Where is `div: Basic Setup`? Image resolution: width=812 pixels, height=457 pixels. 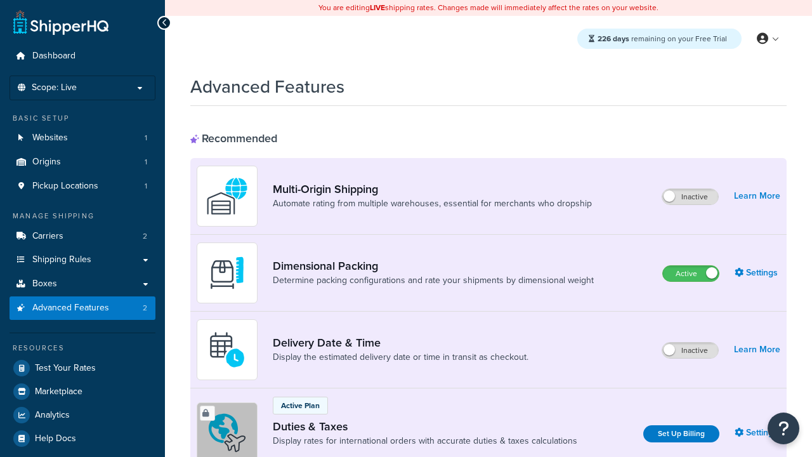 div: Basic Setup is located at coordinates (82, 118).